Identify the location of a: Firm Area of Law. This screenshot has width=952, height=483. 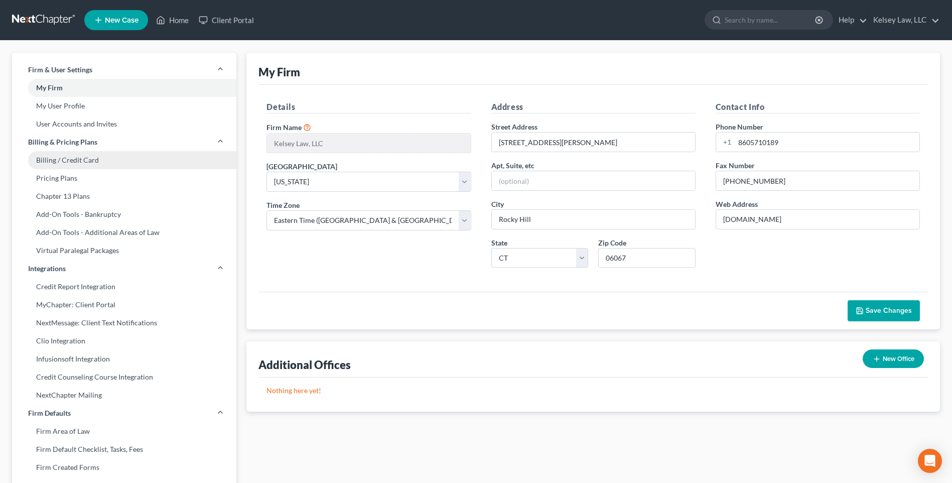
(124, 431).